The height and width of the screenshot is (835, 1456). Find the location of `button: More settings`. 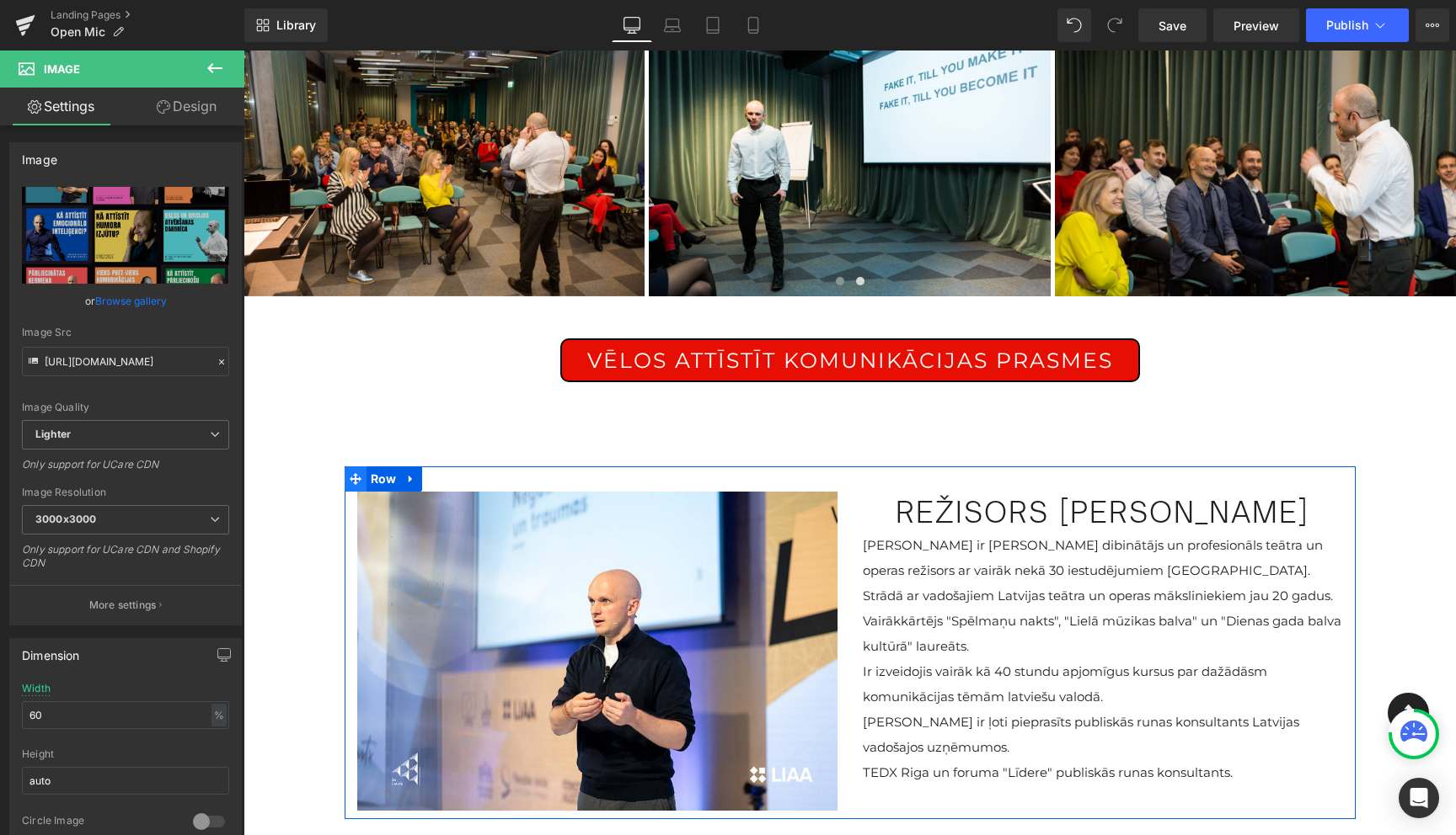

button: More settings is located at coordinates (126, 604).